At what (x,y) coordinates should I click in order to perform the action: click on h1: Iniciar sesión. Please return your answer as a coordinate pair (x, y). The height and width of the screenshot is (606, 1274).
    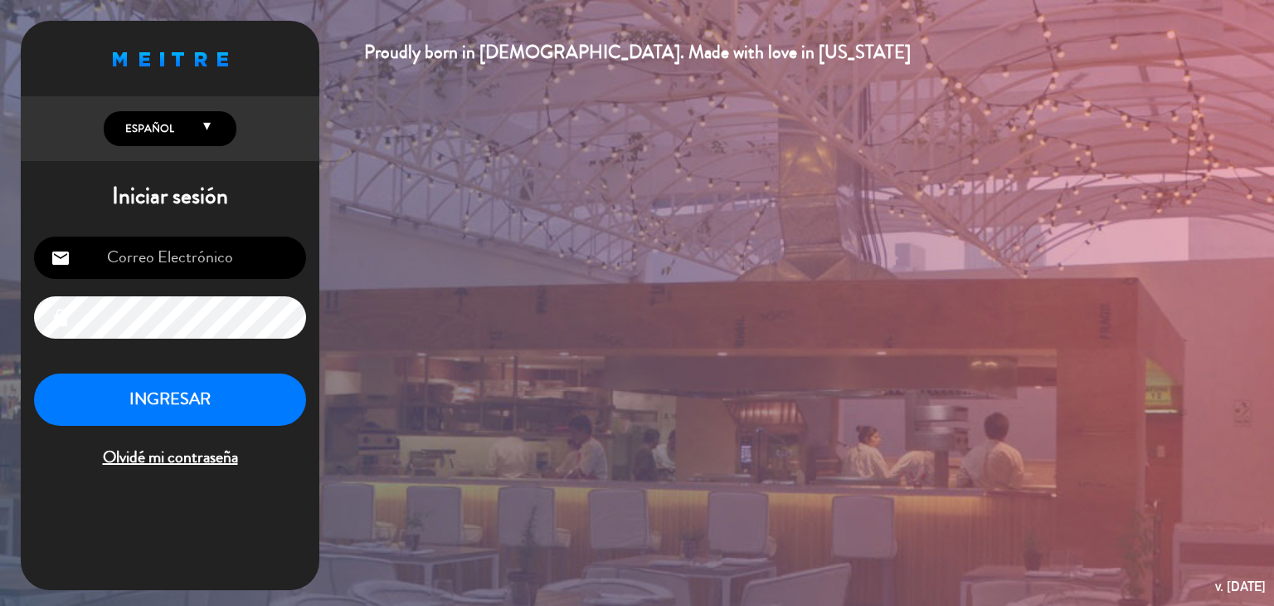
    Looking at the image, I should click on (170, 197).